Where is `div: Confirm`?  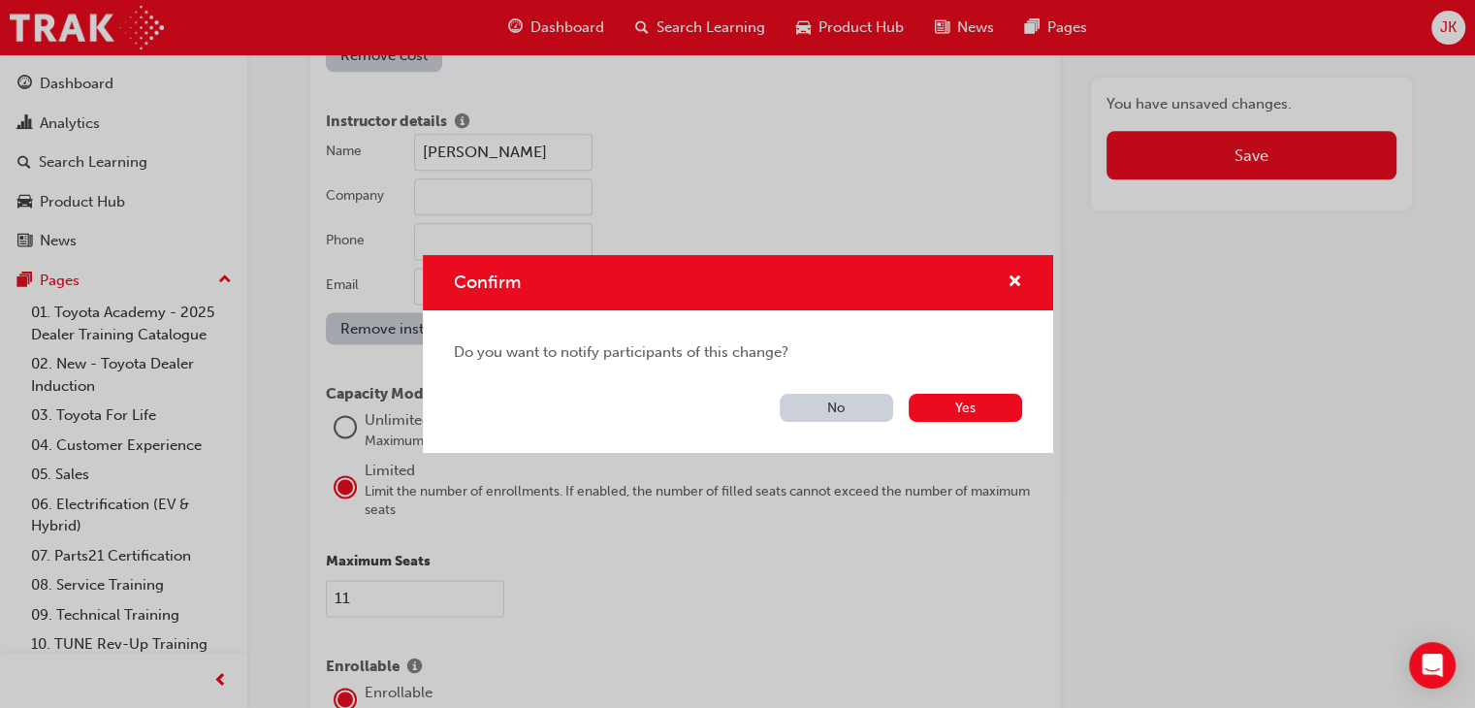
div: Confirm is located at coordinates (738, 354).